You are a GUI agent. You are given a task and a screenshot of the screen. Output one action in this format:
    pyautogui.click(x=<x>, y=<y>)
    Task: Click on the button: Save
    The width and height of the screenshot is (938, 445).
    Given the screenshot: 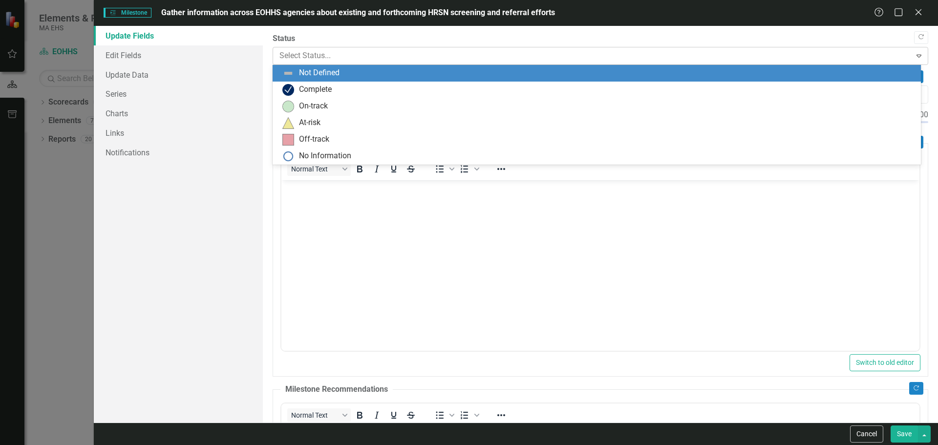 What is the action you would take?
    pyautogui.click(x=905, y=434)
    